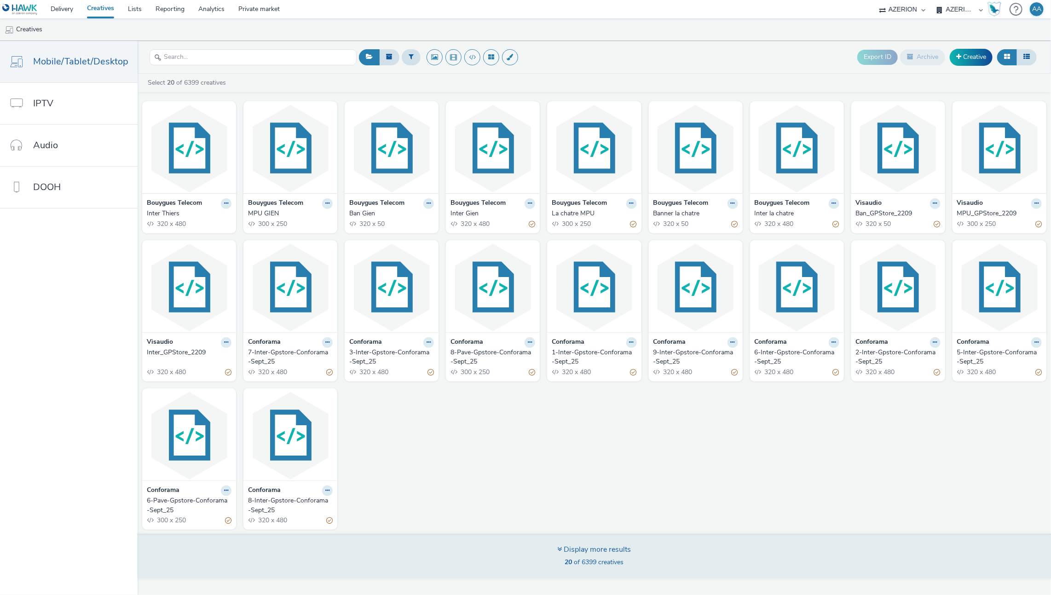 The width and height of the screenshot is (1051, 595). Describe the element at coordinates (696, 214) in the screenshot. I see `a: Banner la chatre` at that location.